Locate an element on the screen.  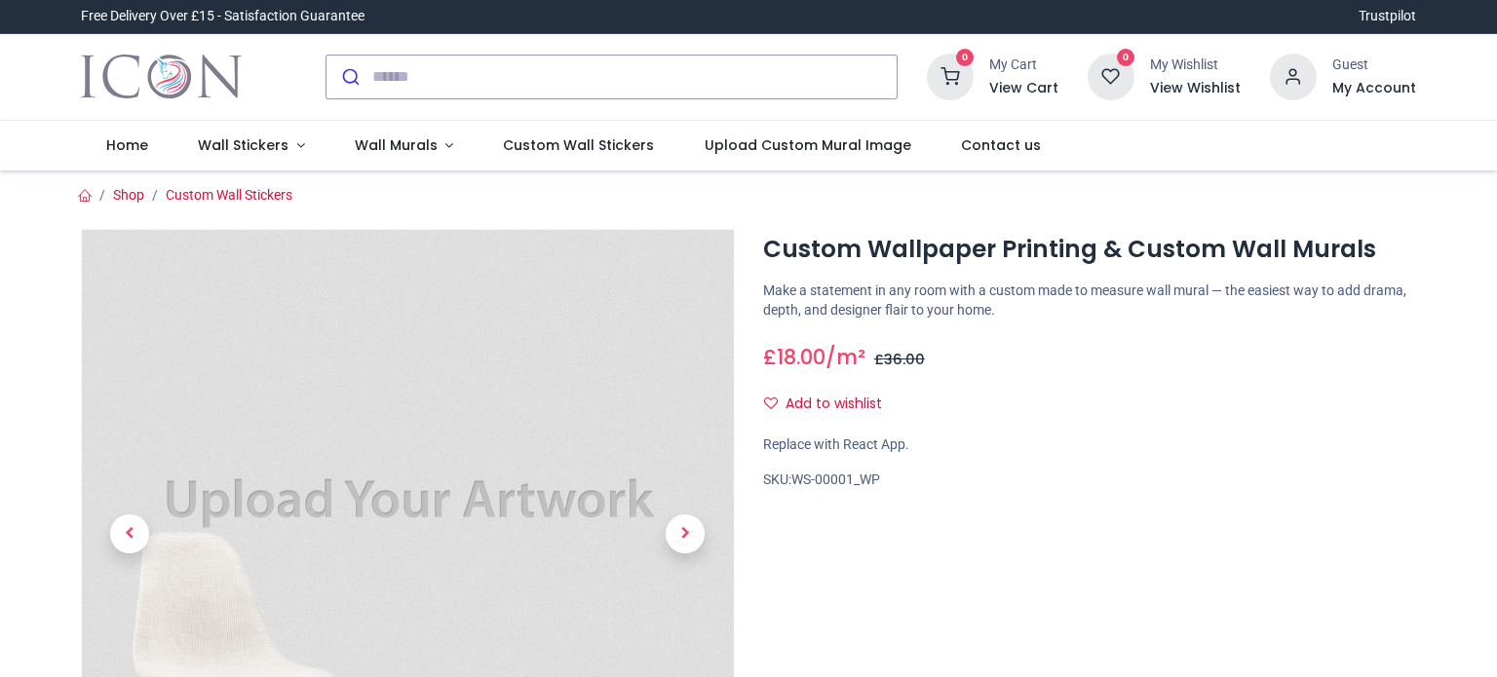
img: Icon Wall Stickers is located at coordinates (161, 77).